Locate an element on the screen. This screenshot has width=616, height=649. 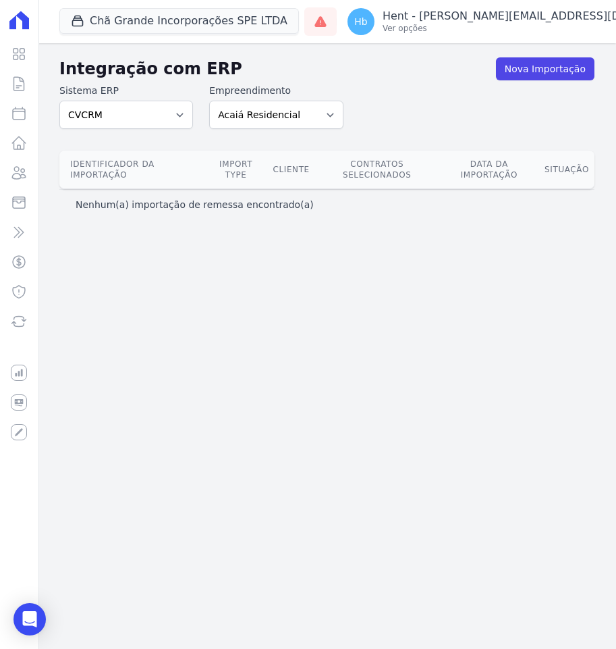
th: Data da Importação is located at coordinates (489, 169).